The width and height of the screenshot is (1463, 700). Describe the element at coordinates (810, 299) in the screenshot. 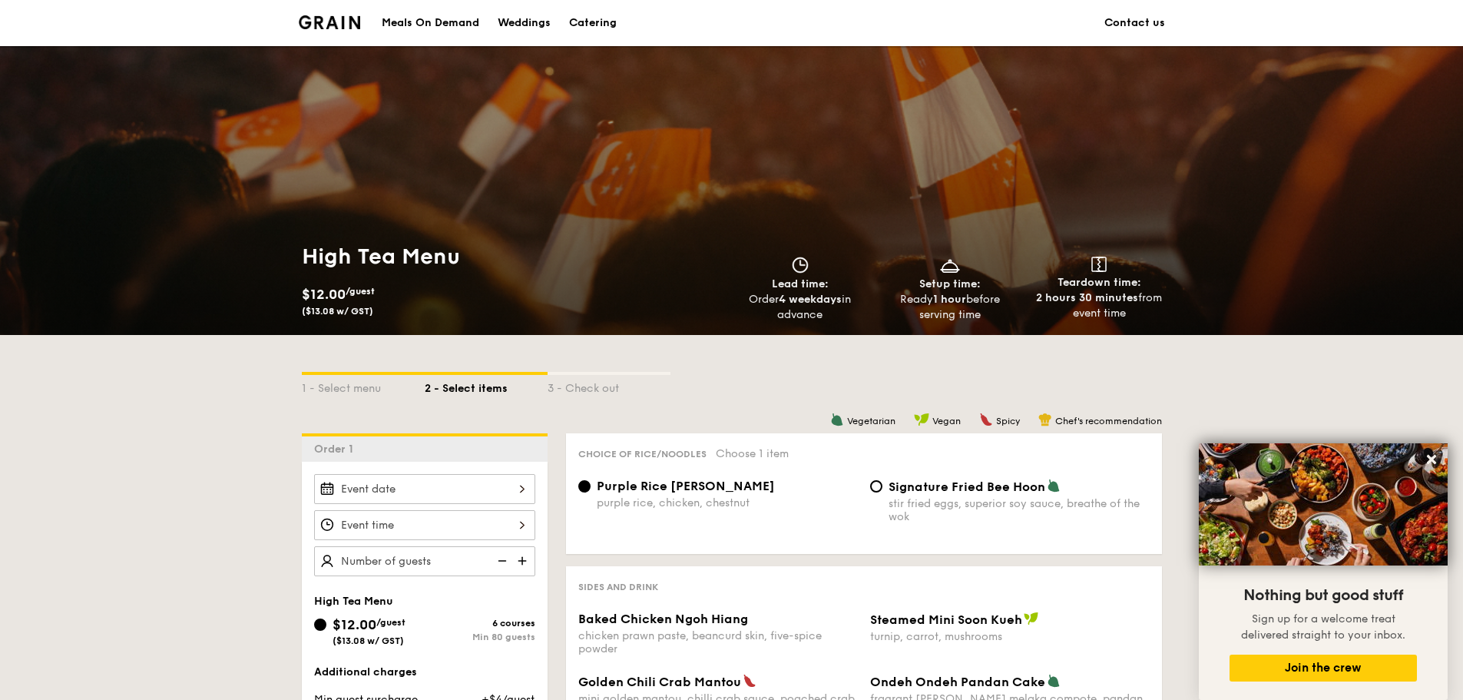

I see `strong: 4 weekdays` at that location.